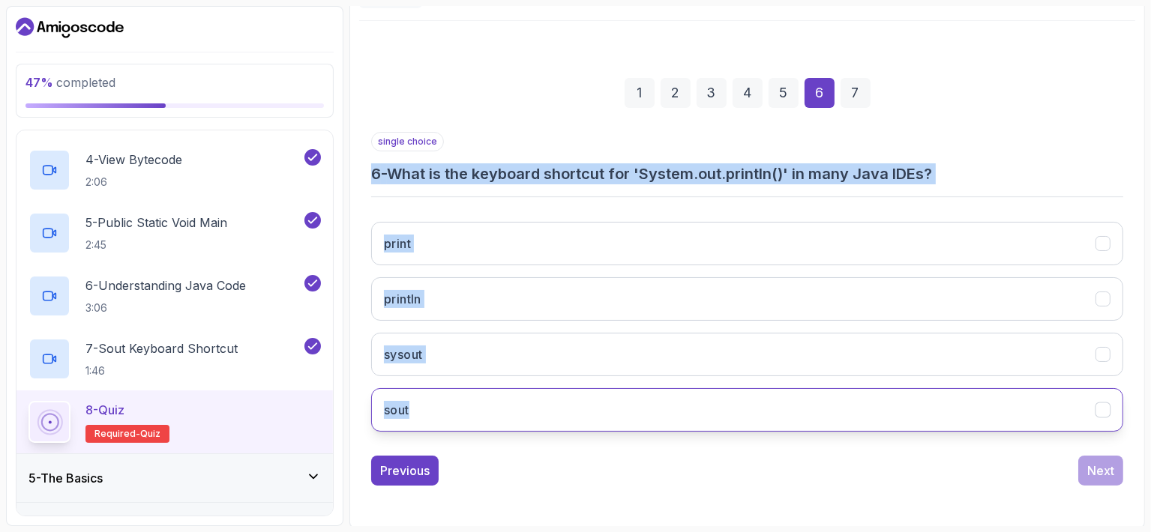  Describe the element at coordinates (783, 93) in the screenshot. I see `div: 5` at that location.